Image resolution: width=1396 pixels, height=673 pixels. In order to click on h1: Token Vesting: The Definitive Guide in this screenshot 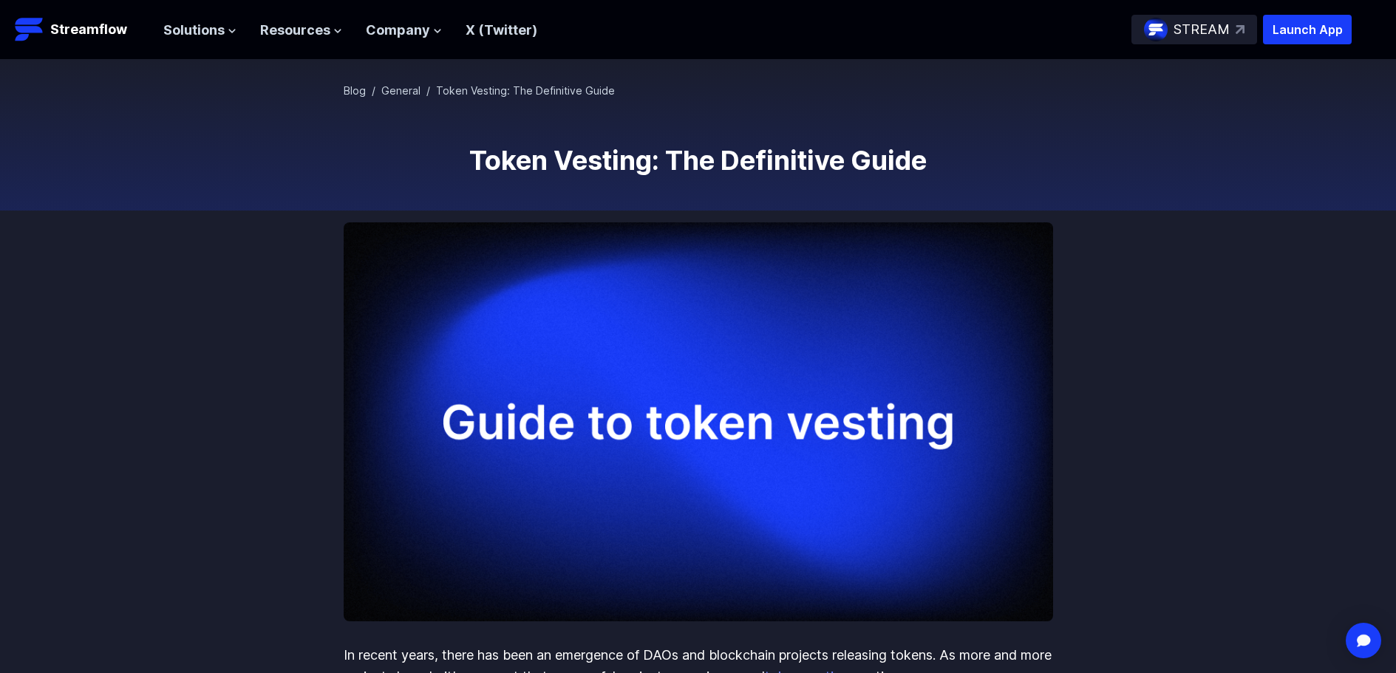, I will do `click(698, 160)`.